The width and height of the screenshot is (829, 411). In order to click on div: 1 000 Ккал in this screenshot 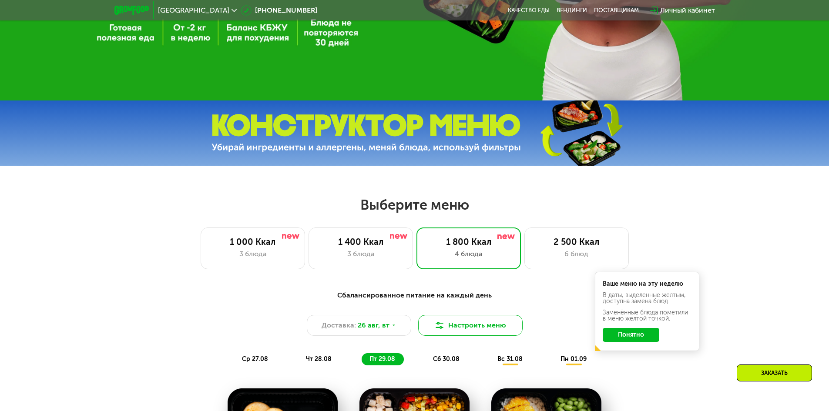, I will do `click(253, 242)`.